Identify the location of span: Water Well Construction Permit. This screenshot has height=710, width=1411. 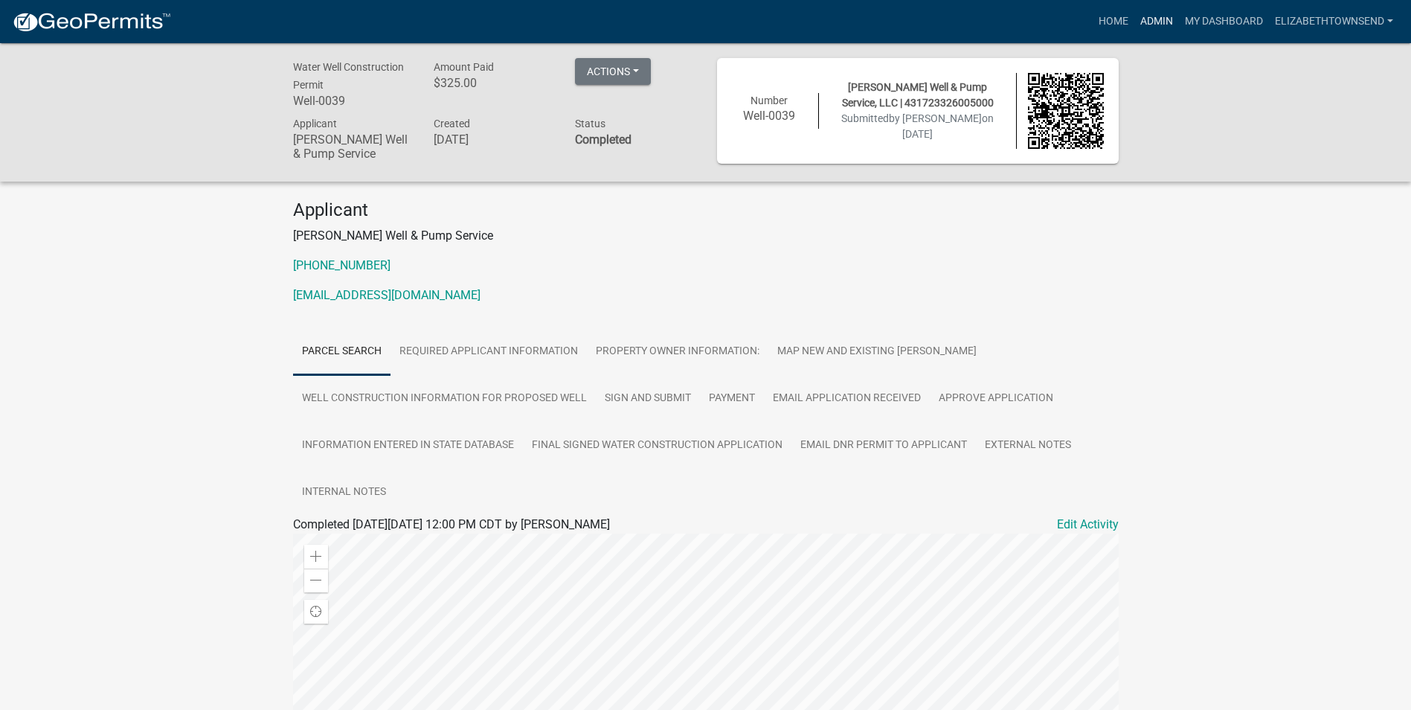
(348, 76).